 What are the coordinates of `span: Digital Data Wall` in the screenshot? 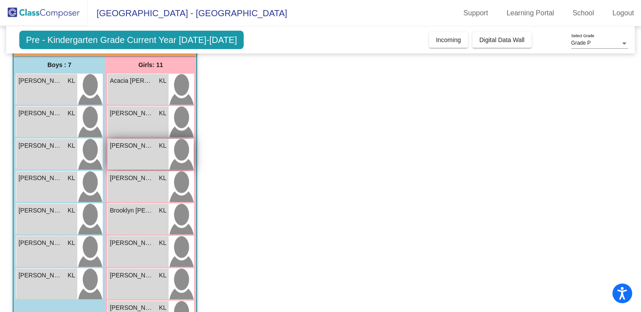 It's located at (502, 40).